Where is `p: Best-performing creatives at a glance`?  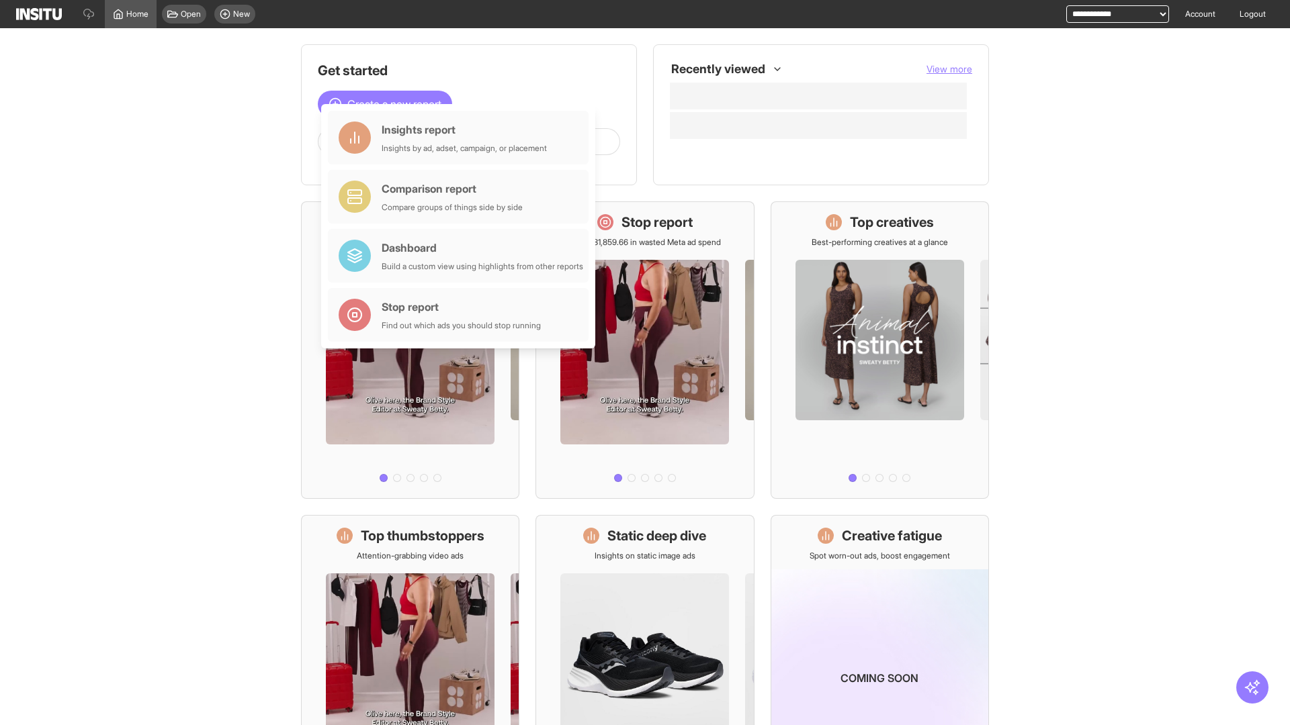
p: Best-performing creatives at a glance is located at coordinates (879, 243).